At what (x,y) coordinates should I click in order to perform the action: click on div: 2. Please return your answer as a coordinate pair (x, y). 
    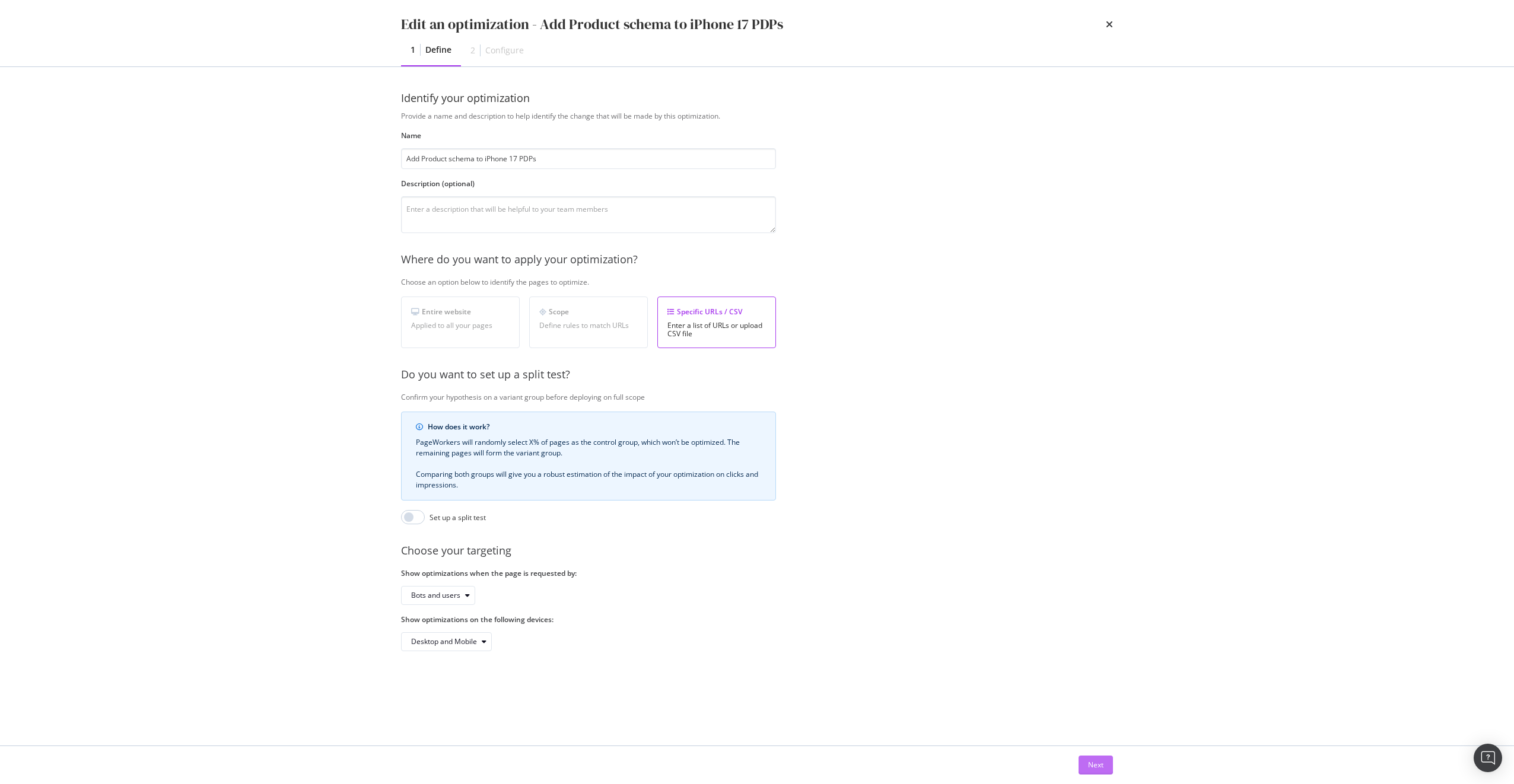
    Looking at the image, I should click on (473, 51).